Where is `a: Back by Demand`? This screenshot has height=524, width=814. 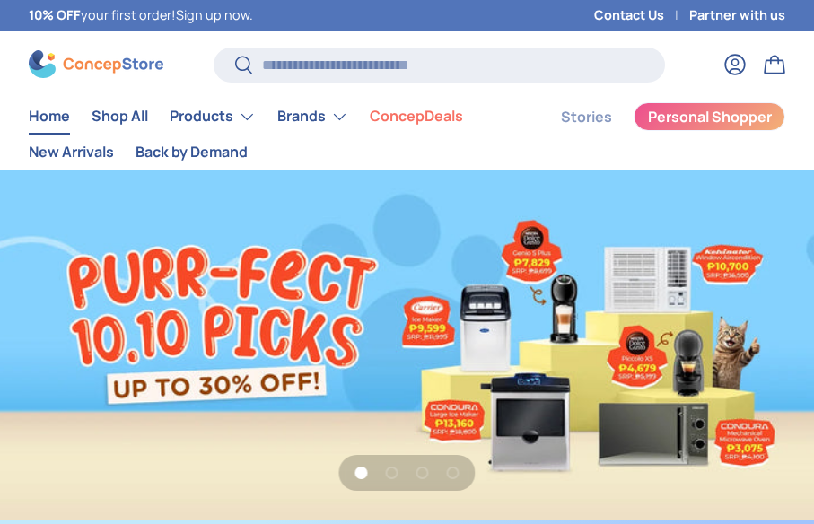
a: Back by Demand is located at coordinates (191, 152).